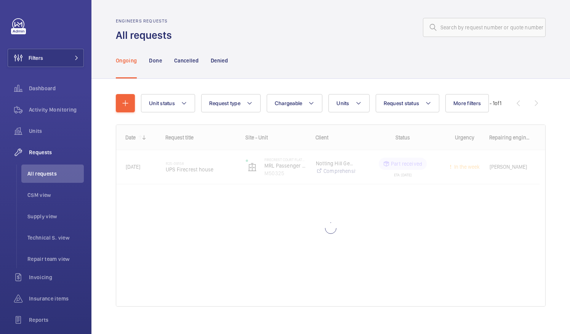 This screenshot has height=334, width=570. I want to click on span: Chargeable, so click(289, 103).